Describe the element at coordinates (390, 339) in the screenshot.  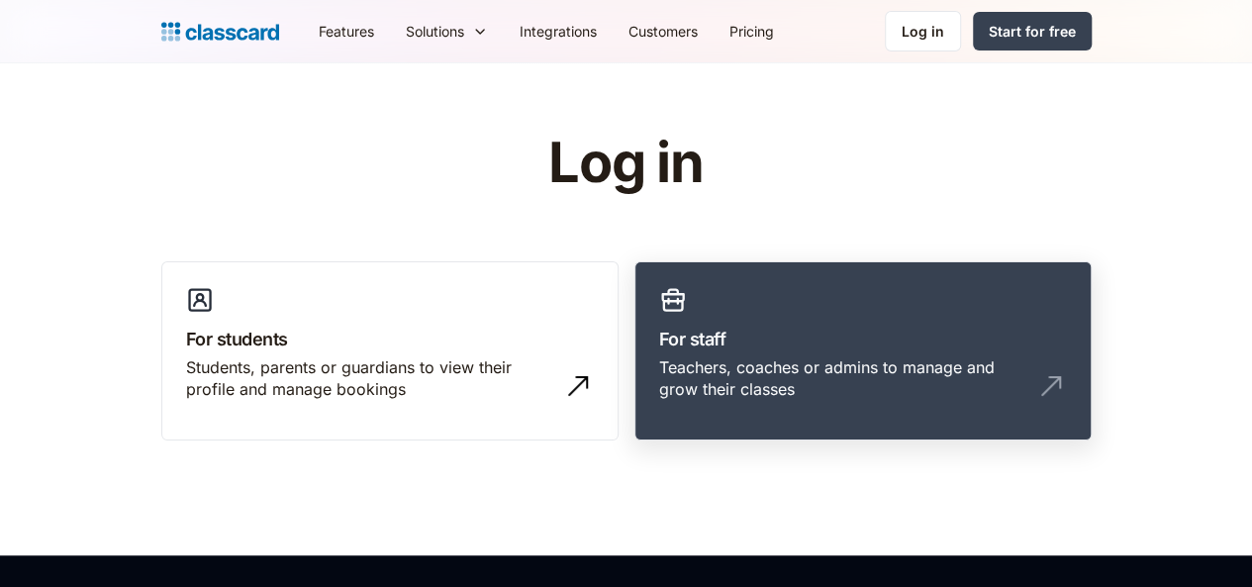
I see `h3: For students` at that location.